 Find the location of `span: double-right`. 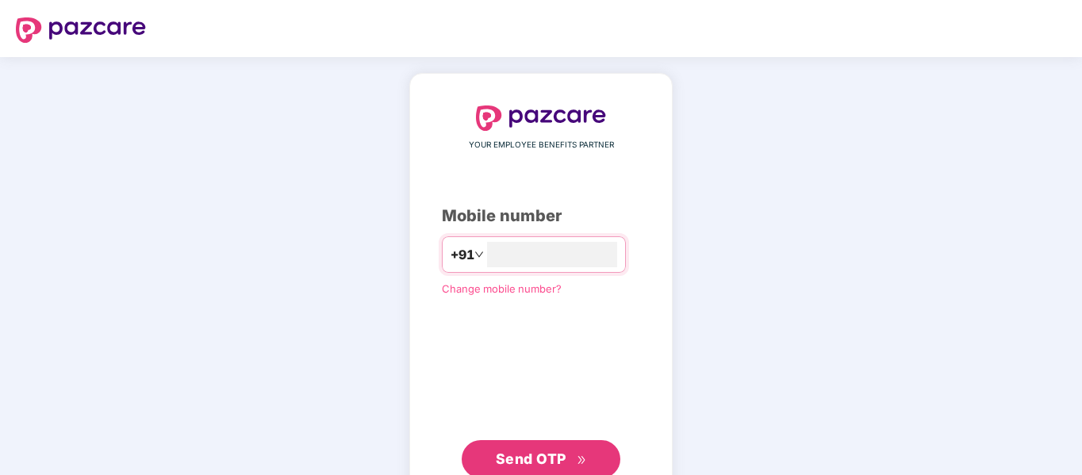

span: double-right is located at coordinates (581, 460).